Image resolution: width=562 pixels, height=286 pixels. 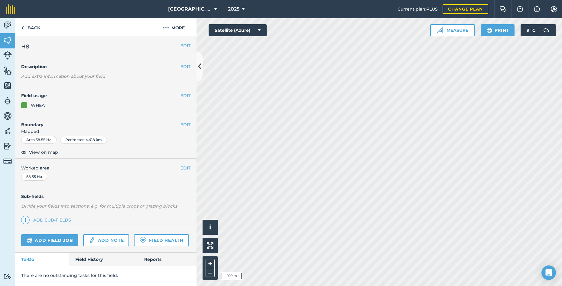 I want to click on a: To-Do, so click(x=42, y=259).